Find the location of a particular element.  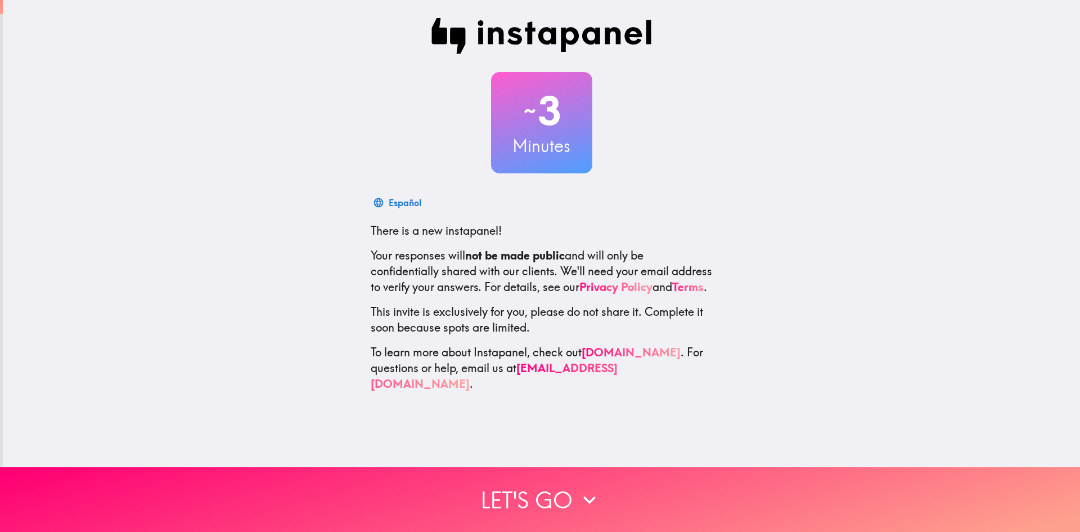

div: Español is located at coordinates (405, 203).